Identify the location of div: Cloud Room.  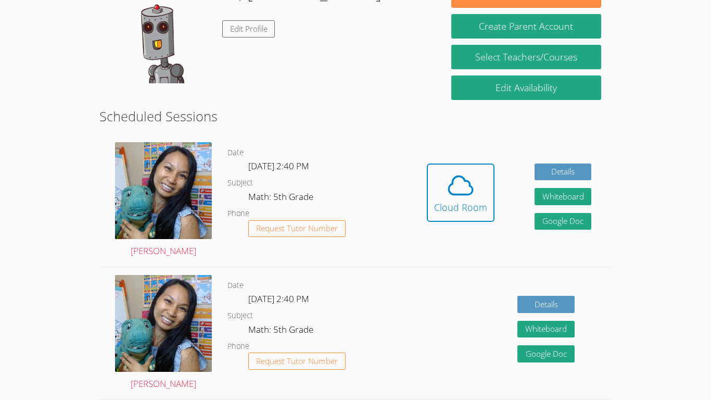
(461, 207).